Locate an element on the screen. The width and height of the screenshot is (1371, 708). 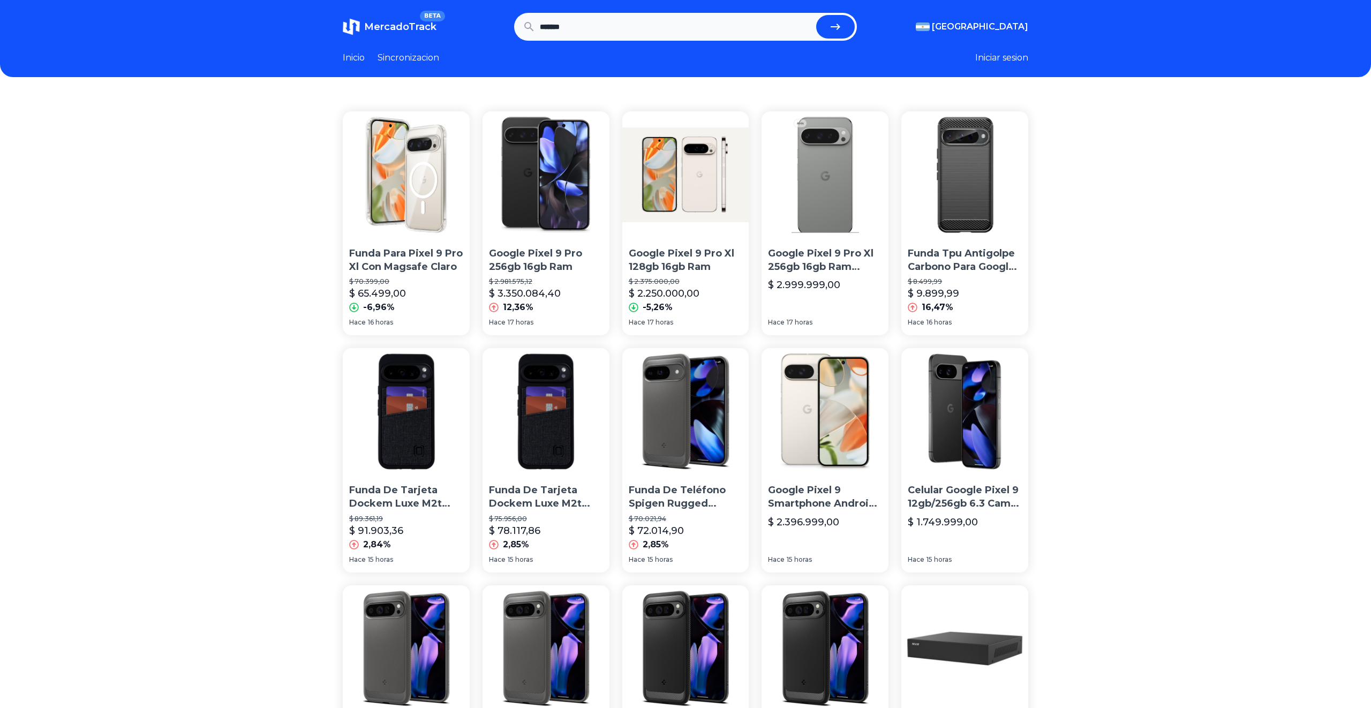
p: 16,47% is located at coordinates (938, 308).